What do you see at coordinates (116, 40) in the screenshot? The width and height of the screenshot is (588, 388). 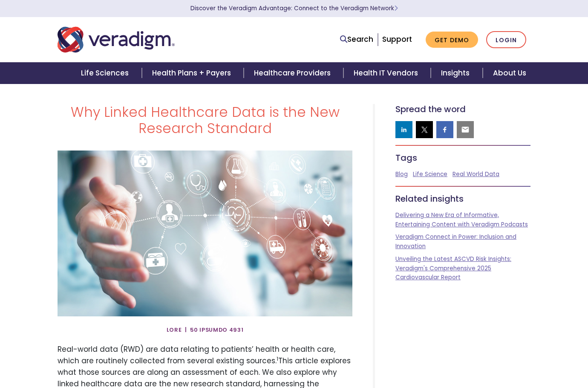 I see `a: Veradigm logo` at bounding box center [116, 40].